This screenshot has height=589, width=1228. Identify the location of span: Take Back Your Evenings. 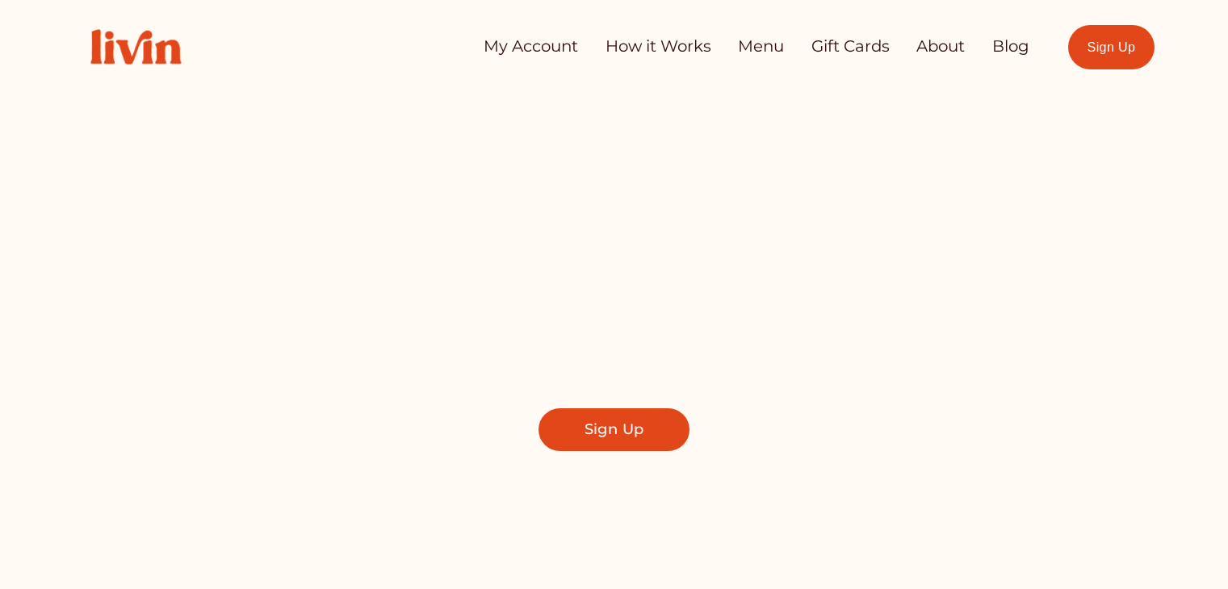
(614, 234).